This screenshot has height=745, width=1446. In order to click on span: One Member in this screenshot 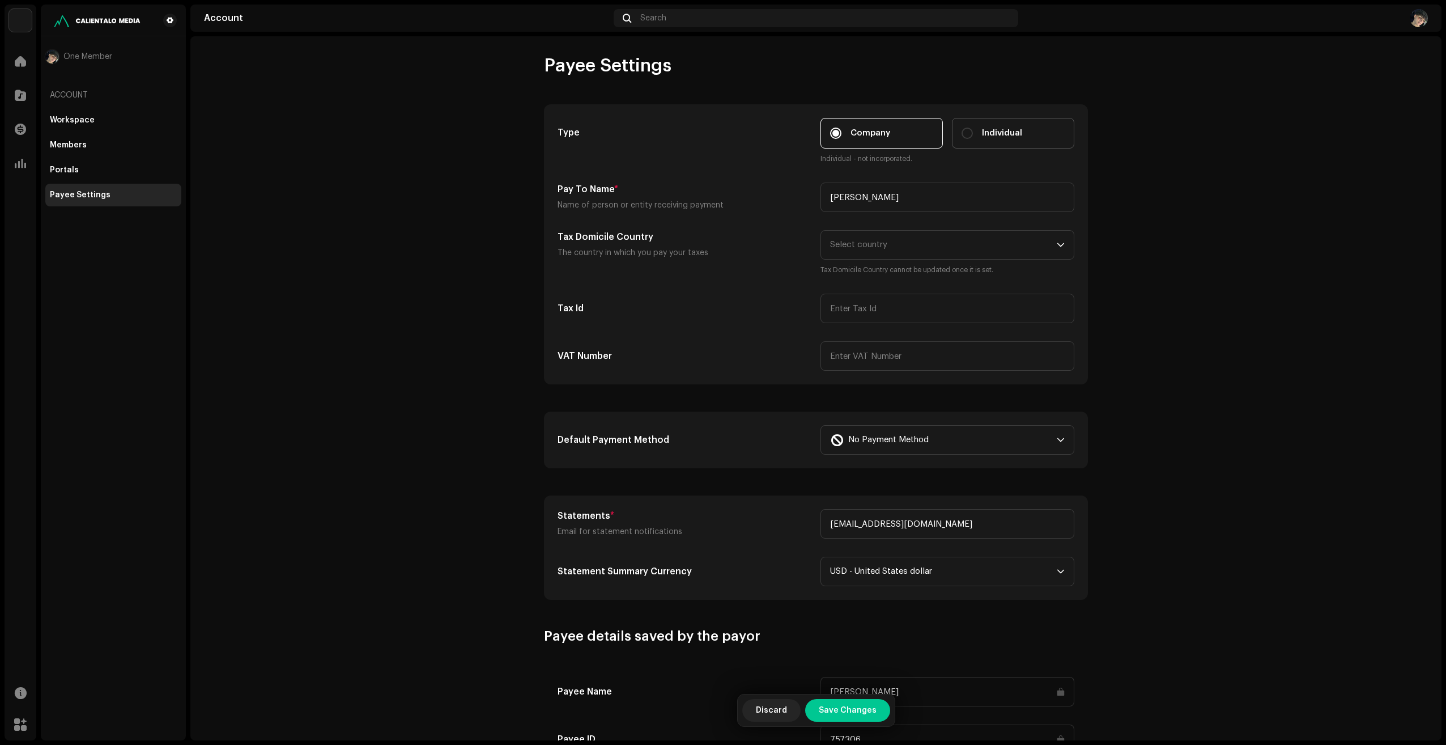, I will do `click(88, 57)`.